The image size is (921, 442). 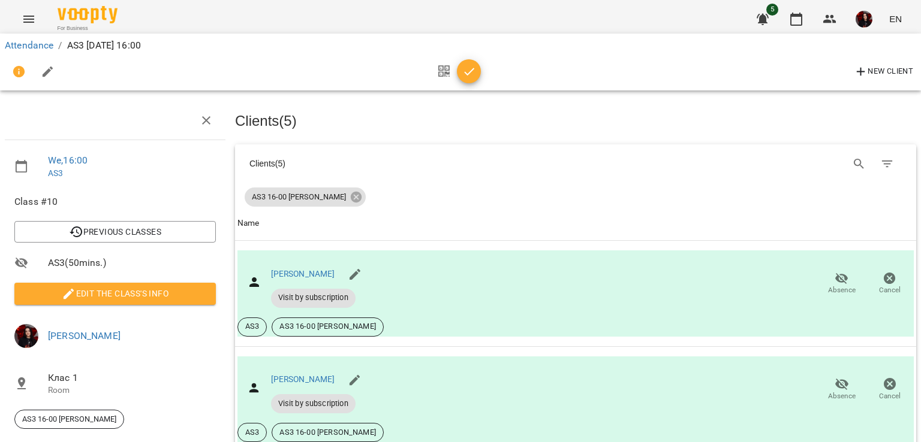 I want to click on button: EN, so click(x=895, y=19).